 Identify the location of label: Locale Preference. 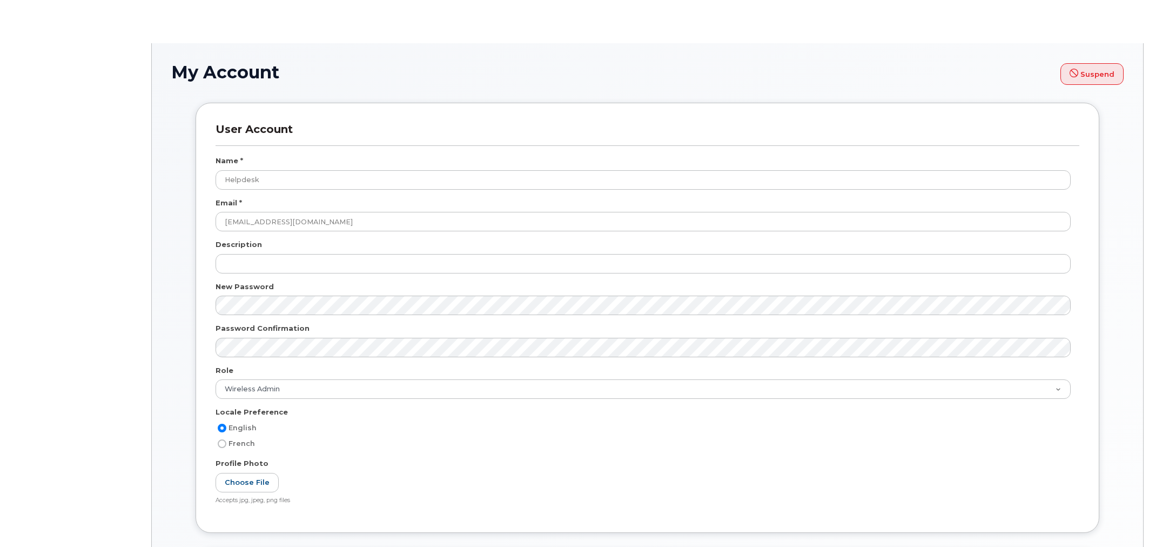
(252, 412).